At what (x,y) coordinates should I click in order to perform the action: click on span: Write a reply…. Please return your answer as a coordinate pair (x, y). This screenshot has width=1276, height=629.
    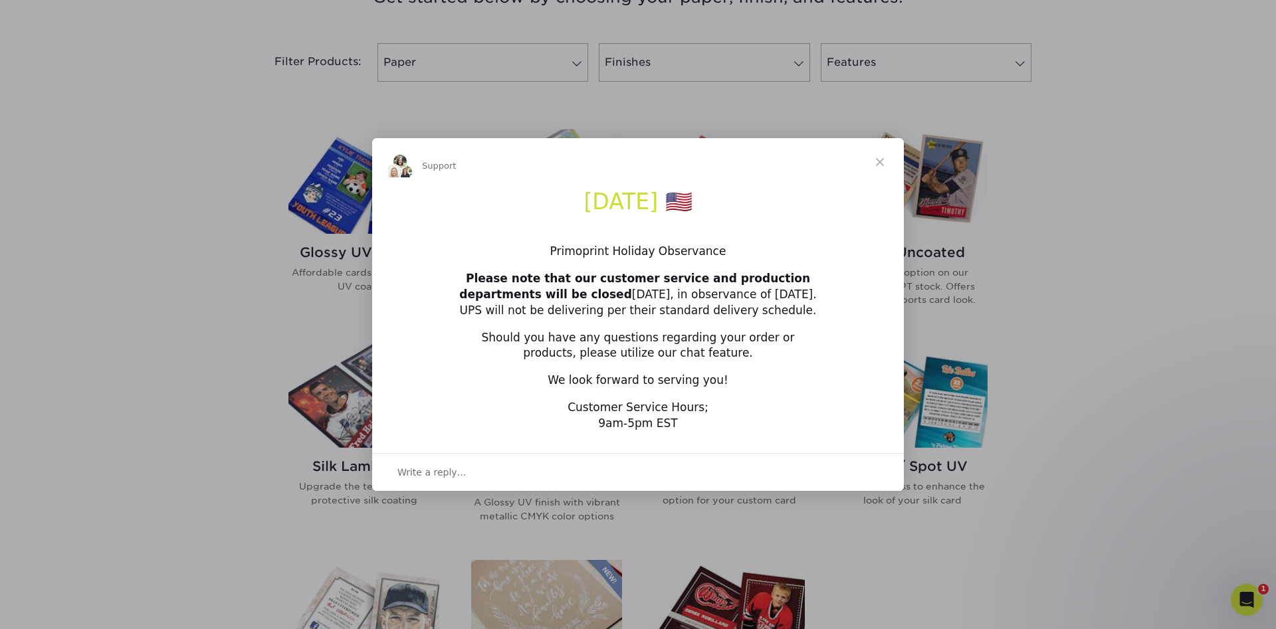
    Looking at the image, I should click on (432, 472).